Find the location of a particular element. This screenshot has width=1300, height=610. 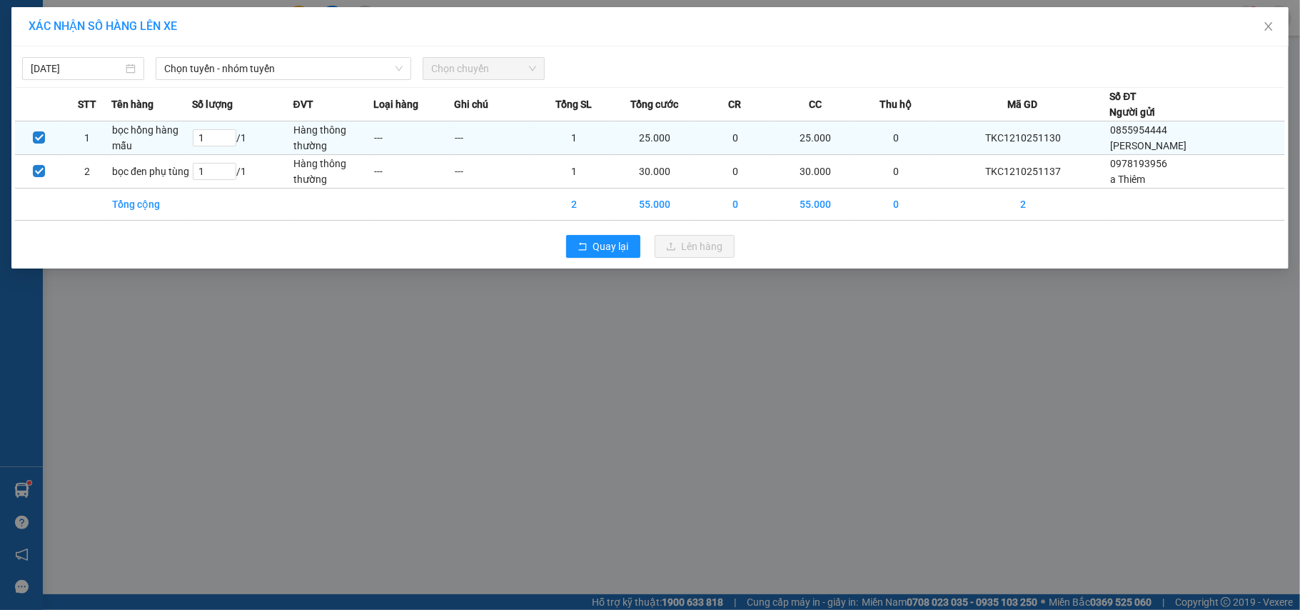

span: Tổng cước is located at coordinates (654, 104).